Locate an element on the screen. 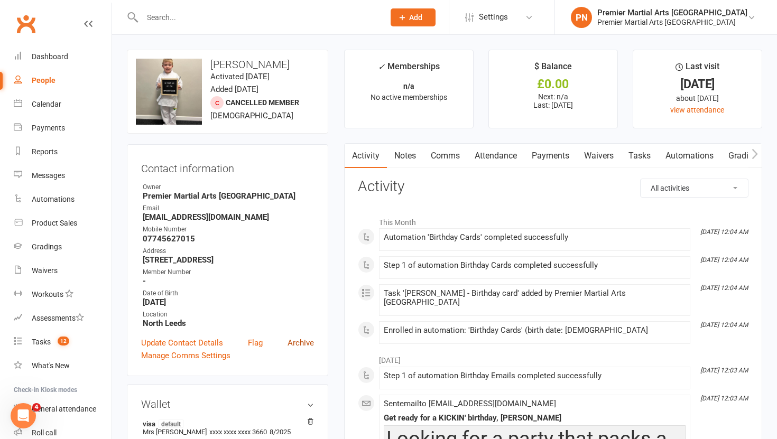 The height and width of the screenshot is (439, 777). a: General attendance kiosk mode is located at coordinates (62, 409).